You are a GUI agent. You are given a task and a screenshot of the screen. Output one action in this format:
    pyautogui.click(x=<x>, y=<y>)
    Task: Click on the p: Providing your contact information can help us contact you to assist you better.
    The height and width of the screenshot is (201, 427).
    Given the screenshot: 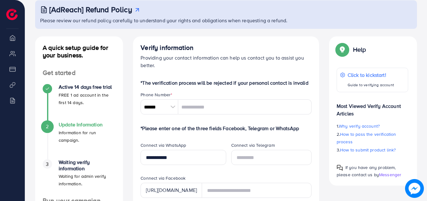 What is the action you would take?
    pyautogui.click(x=226, y=61)
    